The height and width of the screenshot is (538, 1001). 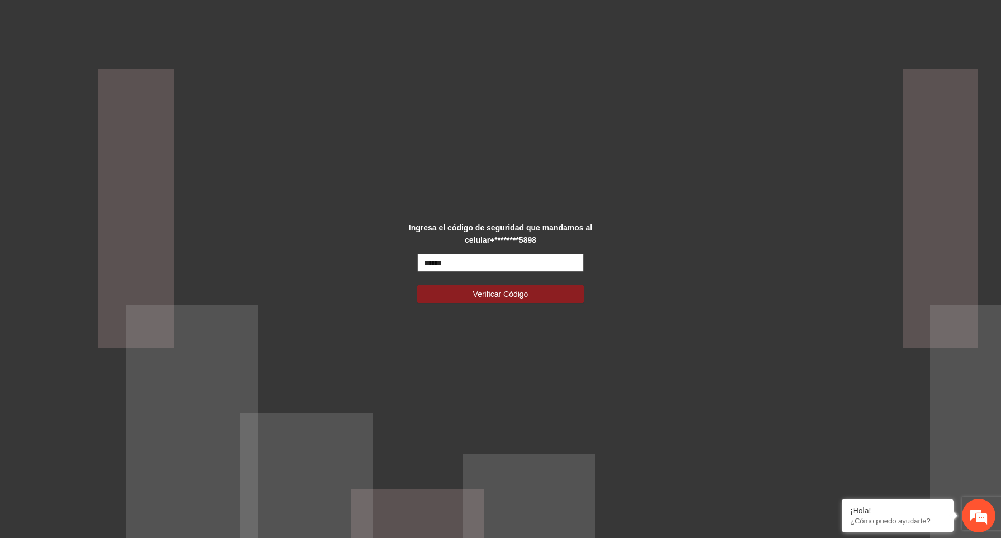 I want to click on span: Estamos en línea., so click(x=109, y=206).